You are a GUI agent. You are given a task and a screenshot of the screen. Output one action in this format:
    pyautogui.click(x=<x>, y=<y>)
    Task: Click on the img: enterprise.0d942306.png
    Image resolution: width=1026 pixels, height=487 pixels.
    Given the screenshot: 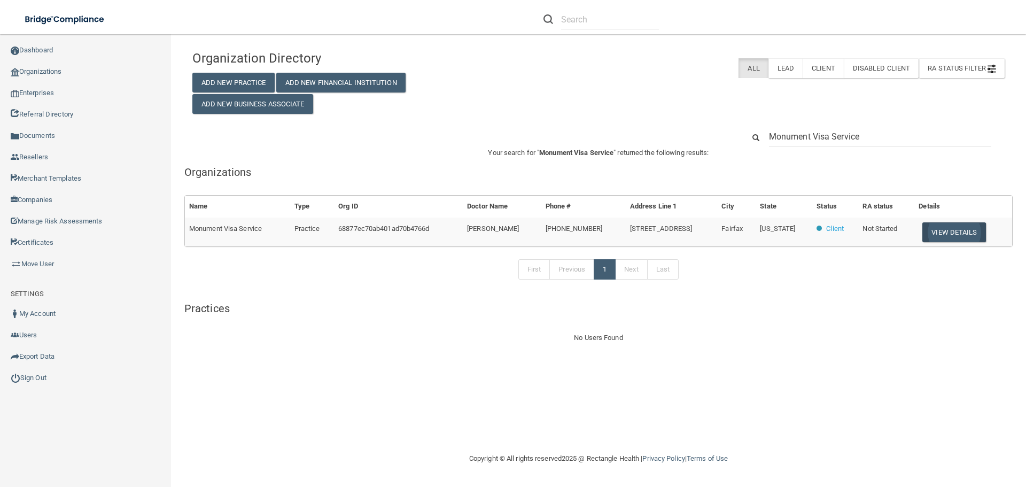 What is the action you would take?
    pyautogui.click(x=15, y=93)
    